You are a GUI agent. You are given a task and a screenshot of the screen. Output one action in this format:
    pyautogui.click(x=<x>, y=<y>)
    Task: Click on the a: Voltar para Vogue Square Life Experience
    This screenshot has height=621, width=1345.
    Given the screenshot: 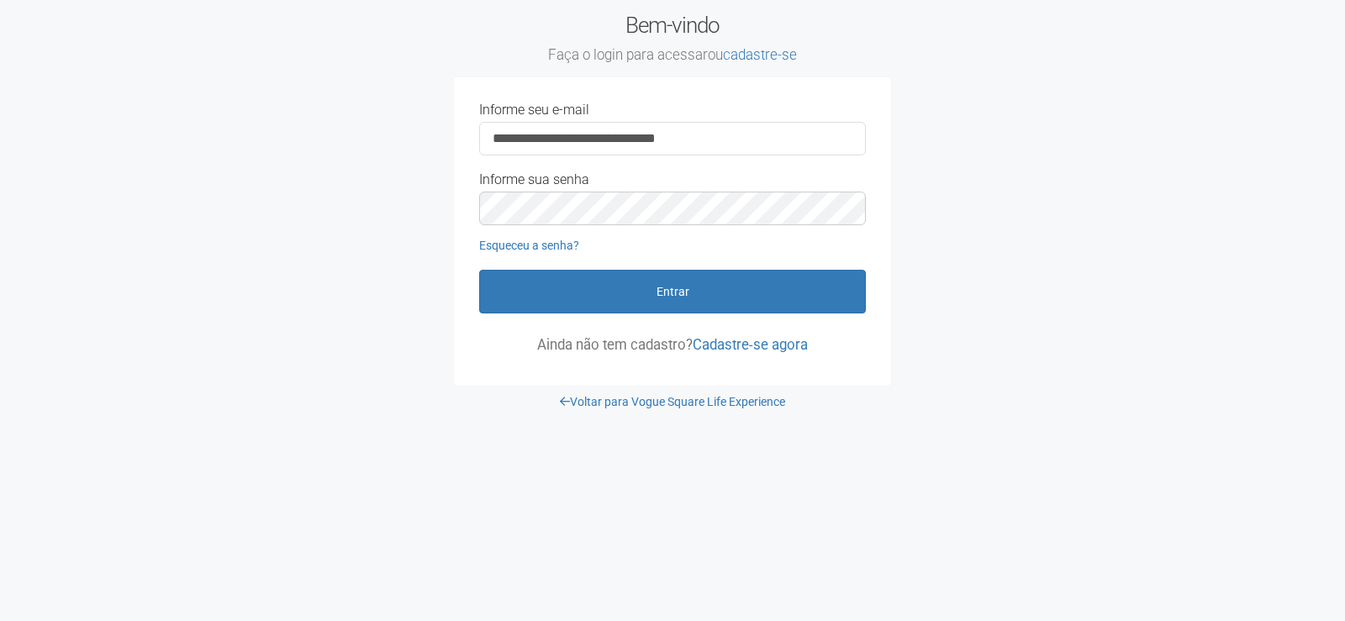 What is the action you would take?
    pyautogui.click(x=673, y=402)
    